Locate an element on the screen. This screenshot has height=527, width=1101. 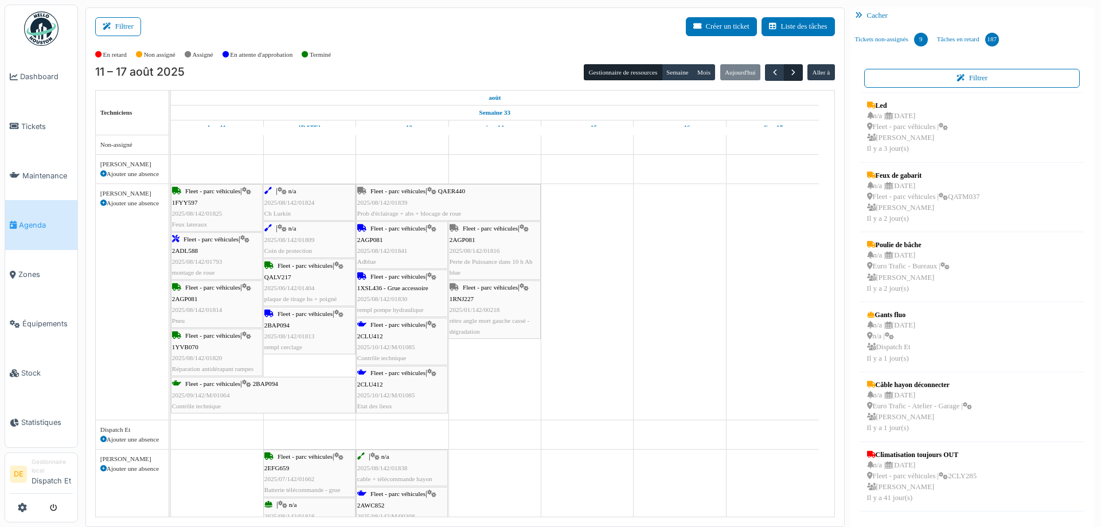
span: Agenda is located at coordinates (46, 225).